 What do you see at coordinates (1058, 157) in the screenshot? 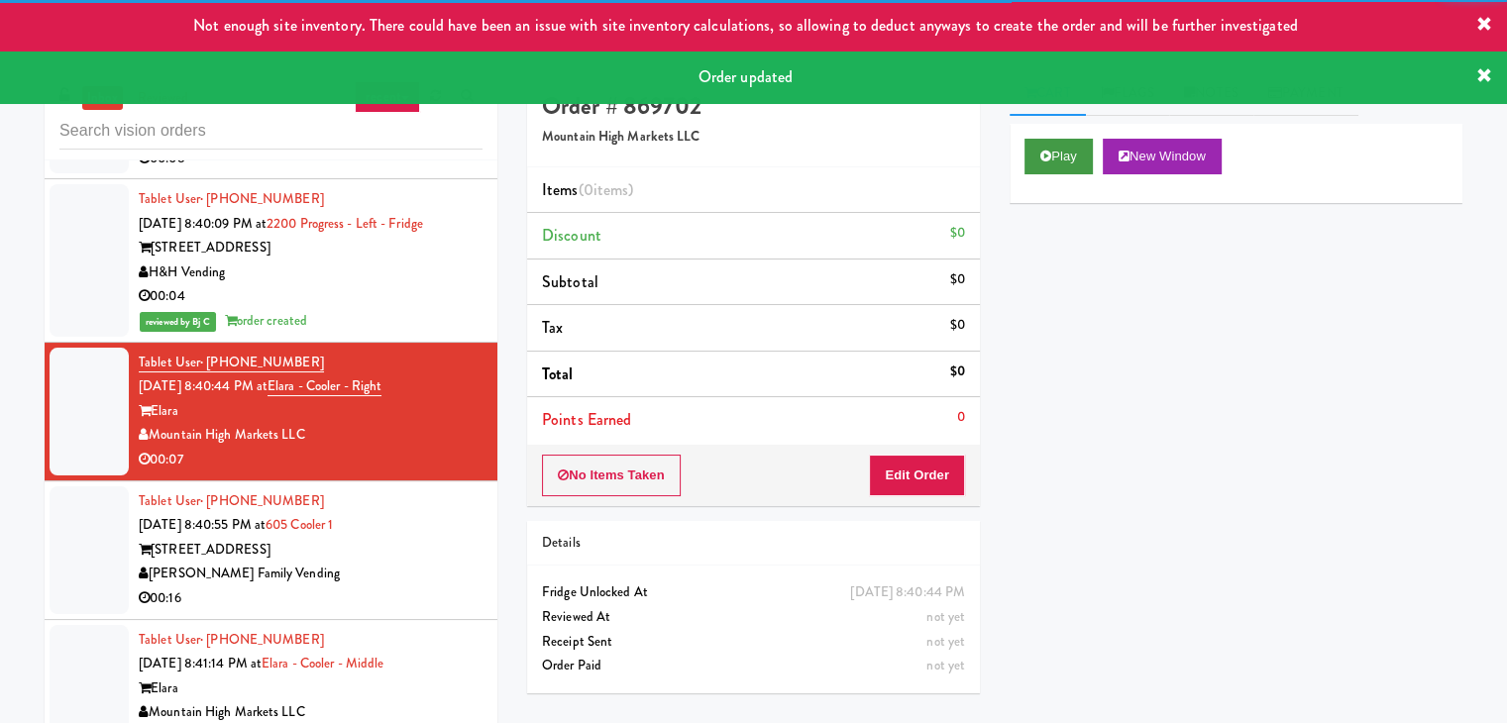
I see `button: Play` at bounding box center [1058, 157].